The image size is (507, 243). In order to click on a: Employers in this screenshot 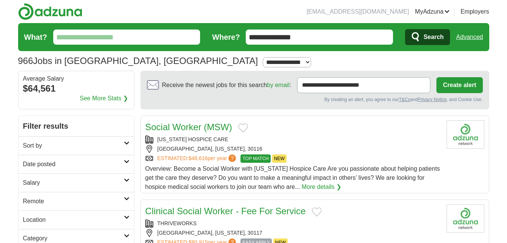, I will do `click(475, 12)`.